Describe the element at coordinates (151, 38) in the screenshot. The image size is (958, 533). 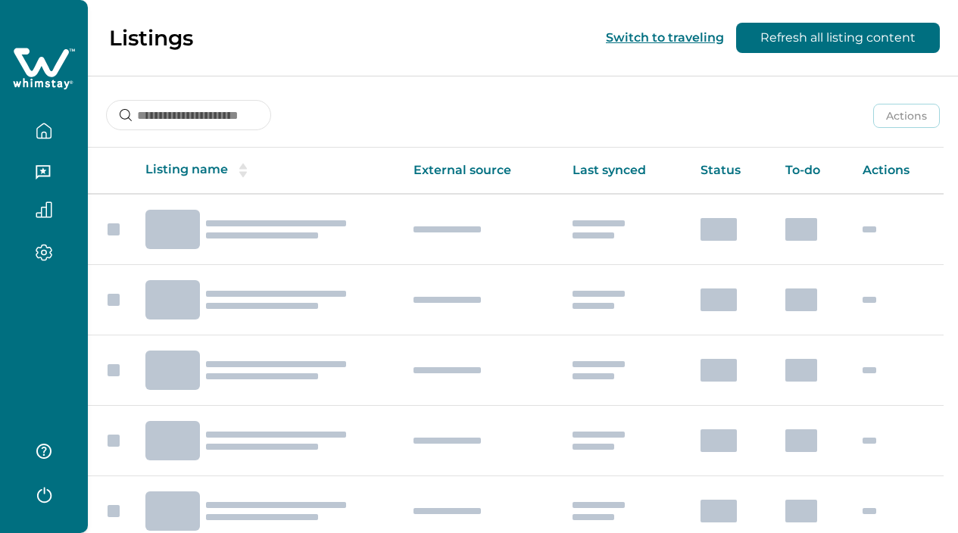
I see `p: Listings` at that location.